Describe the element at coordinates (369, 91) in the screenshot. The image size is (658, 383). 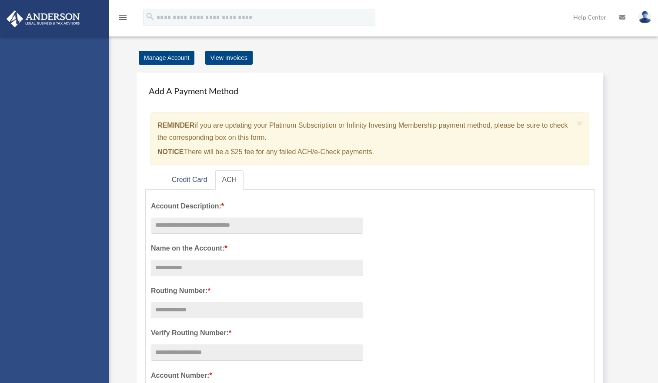
I see `h4: Add A Payment Method` at that location.